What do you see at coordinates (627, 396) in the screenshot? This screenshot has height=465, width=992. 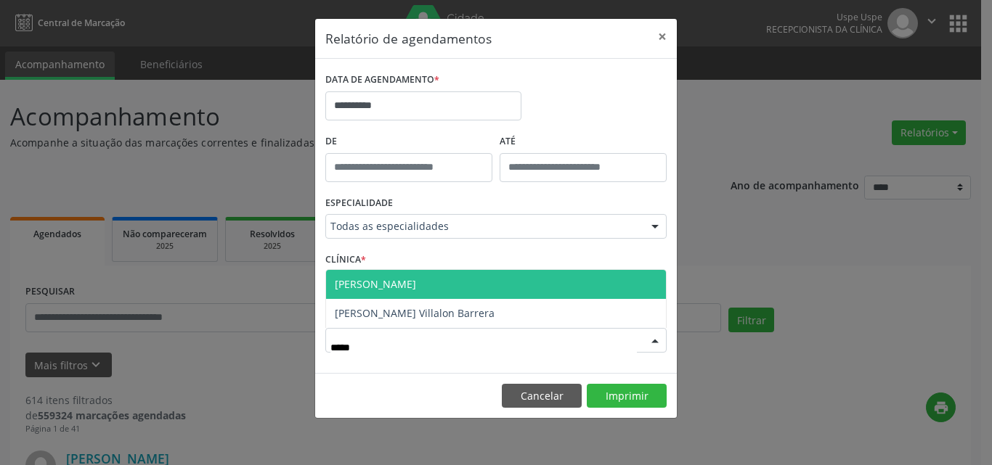 I see `button: Imprimir` at bounding box center [627, 396].